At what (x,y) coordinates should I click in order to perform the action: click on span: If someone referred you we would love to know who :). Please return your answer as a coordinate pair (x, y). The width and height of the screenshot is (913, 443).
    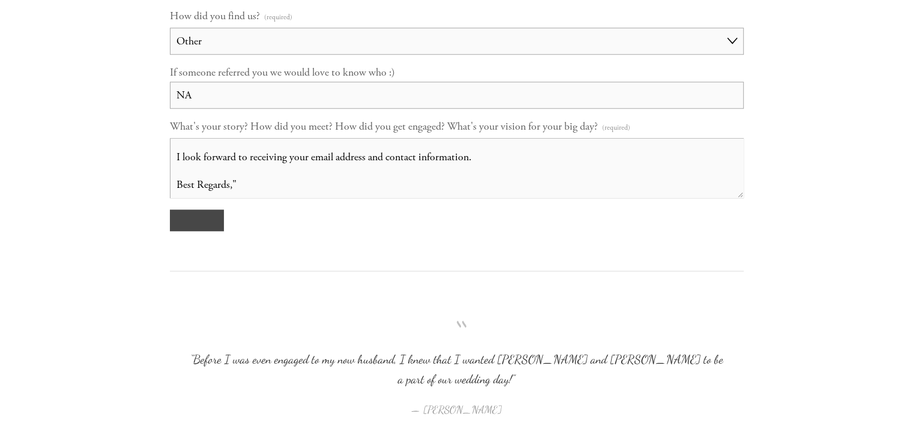
    Looking at the image, I should click on (282, 72).